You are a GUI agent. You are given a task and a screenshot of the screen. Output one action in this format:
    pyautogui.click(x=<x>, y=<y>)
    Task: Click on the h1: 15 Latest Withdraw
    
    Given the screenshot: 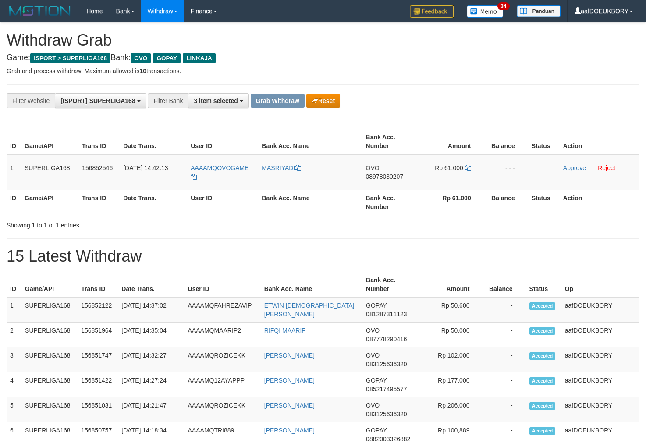 What is the action you would take?
    pyautogui.click(x=323, y=256)
    